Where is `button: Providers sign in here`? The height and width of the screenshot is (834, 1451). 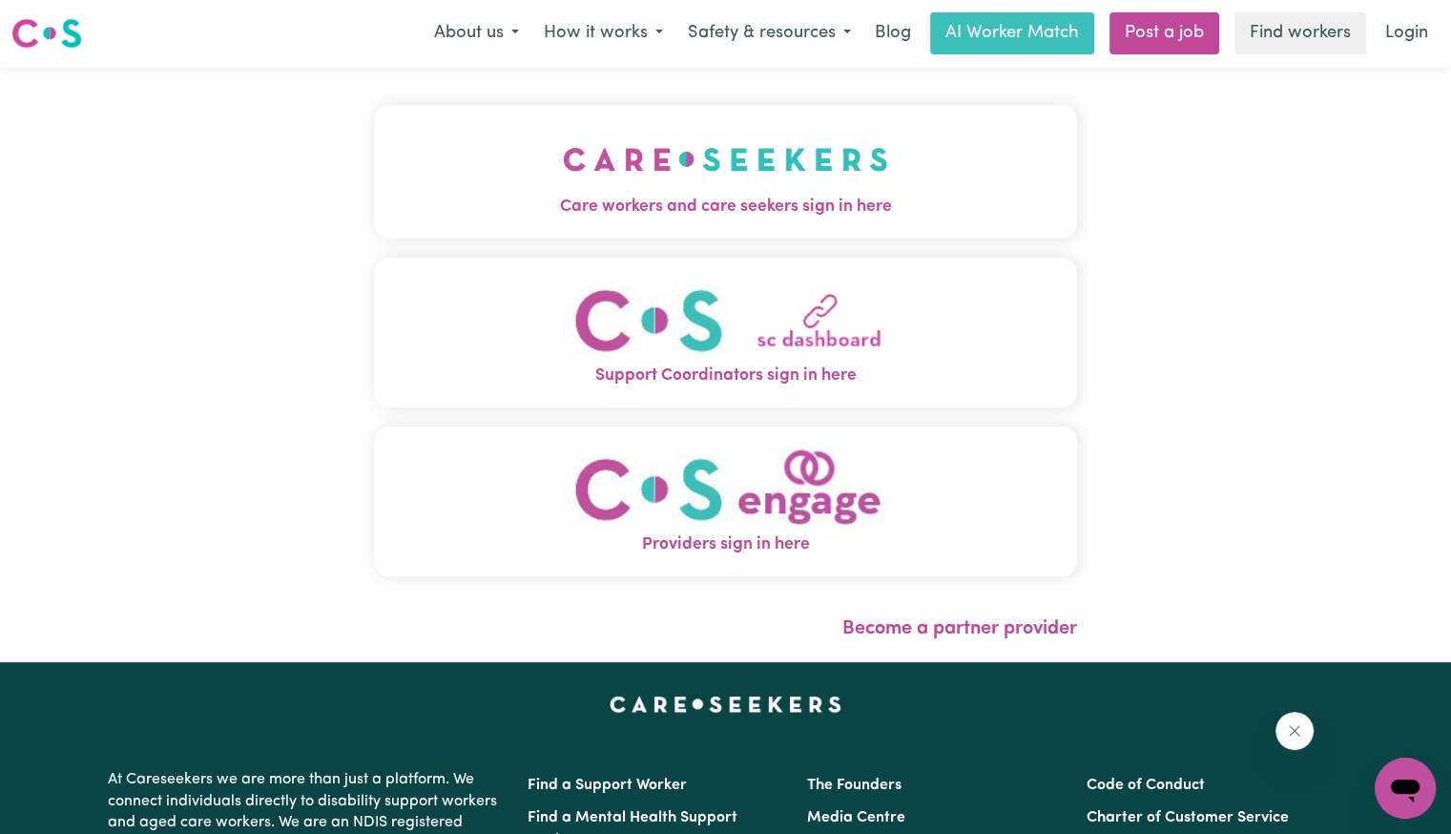
button: Providers sign in here is located at coordinates (725, 501).